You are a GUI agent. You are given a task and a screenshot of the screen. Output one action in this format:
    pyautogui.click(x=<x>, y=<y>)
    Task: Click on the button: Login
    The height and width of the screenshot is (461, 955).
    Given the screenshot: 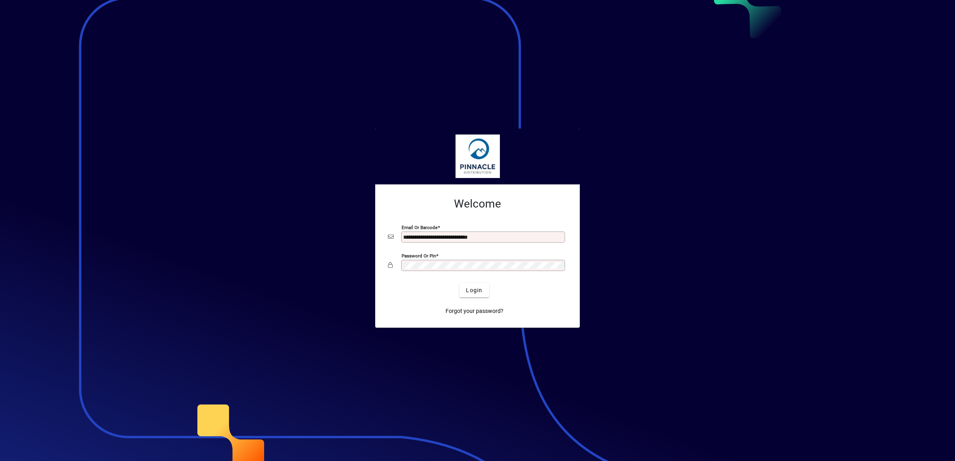 What is the action you would take?
    pyautogui.click(x=474, y=290)
    